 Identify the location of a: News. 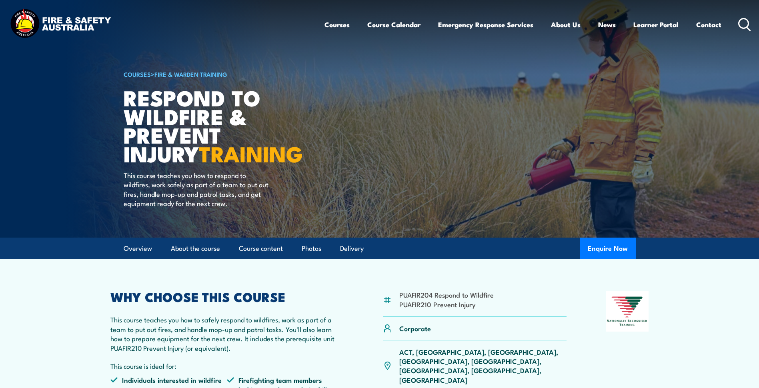
(607, 24).